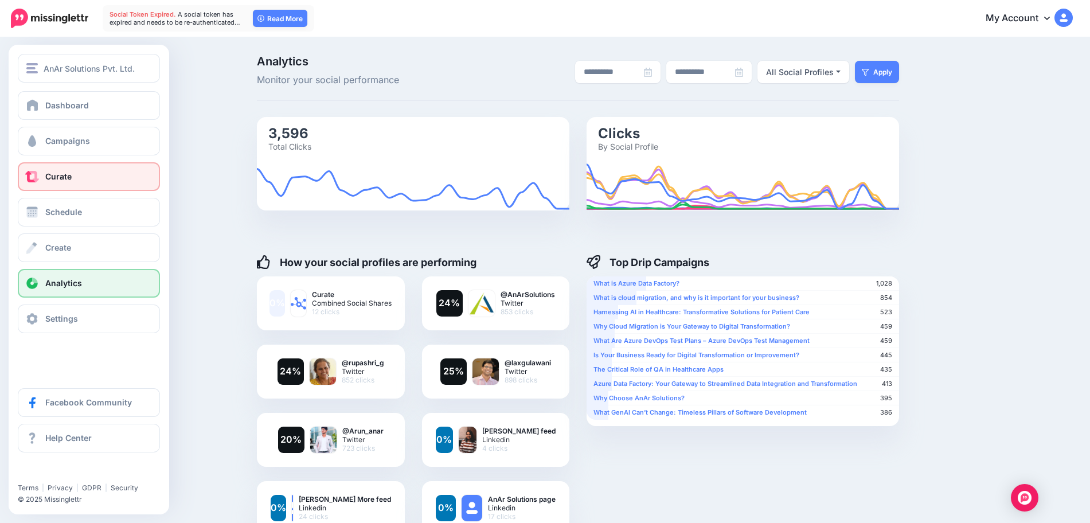 This screenshot has width=1090, height=523. What do you see at coordinates (363, 448) in the screenshot?
I see `span: 723 clicks` at bounding box center [363, 448].